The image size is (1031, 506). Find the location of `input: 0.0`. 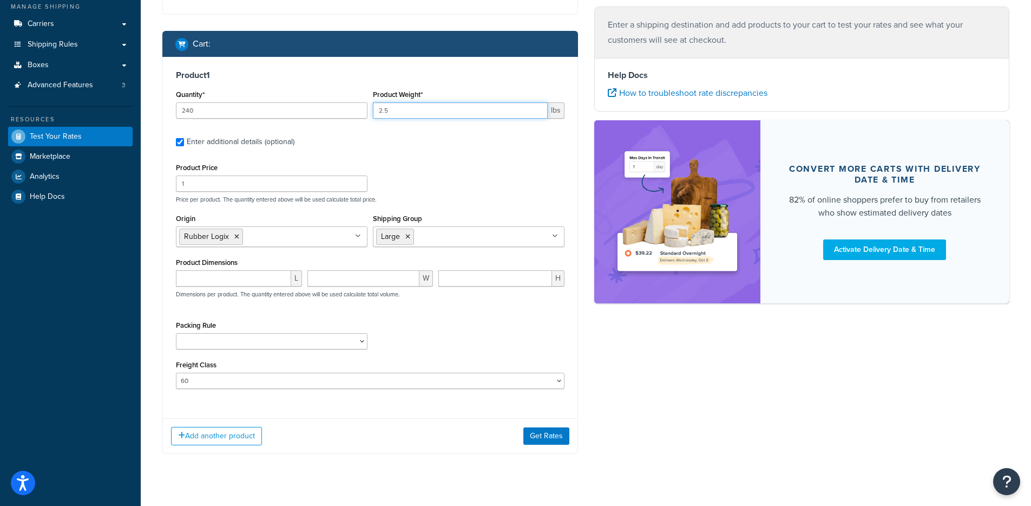

input: 0.0 is located at coordinates (272, 110).